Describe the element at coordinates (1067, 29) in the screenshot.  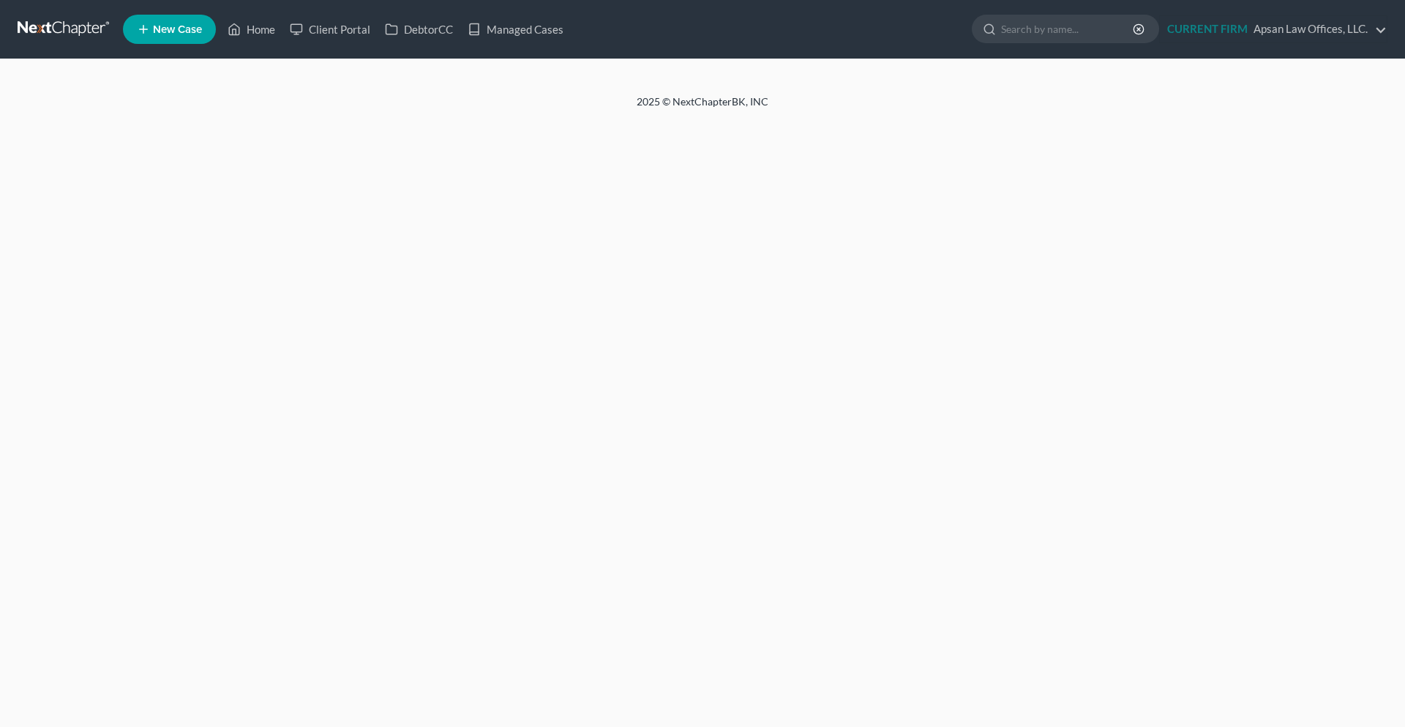
I see `input: Search by name...` at that location.